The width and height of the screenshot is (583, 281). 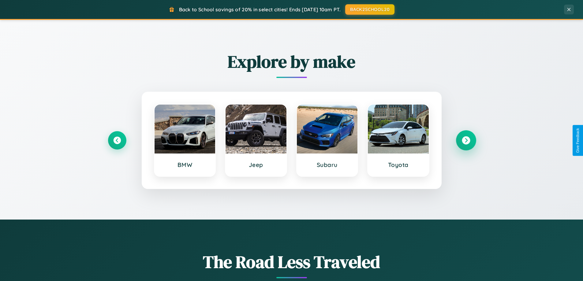 I want to click on h3: Toyota, so click(x=398, y=165).